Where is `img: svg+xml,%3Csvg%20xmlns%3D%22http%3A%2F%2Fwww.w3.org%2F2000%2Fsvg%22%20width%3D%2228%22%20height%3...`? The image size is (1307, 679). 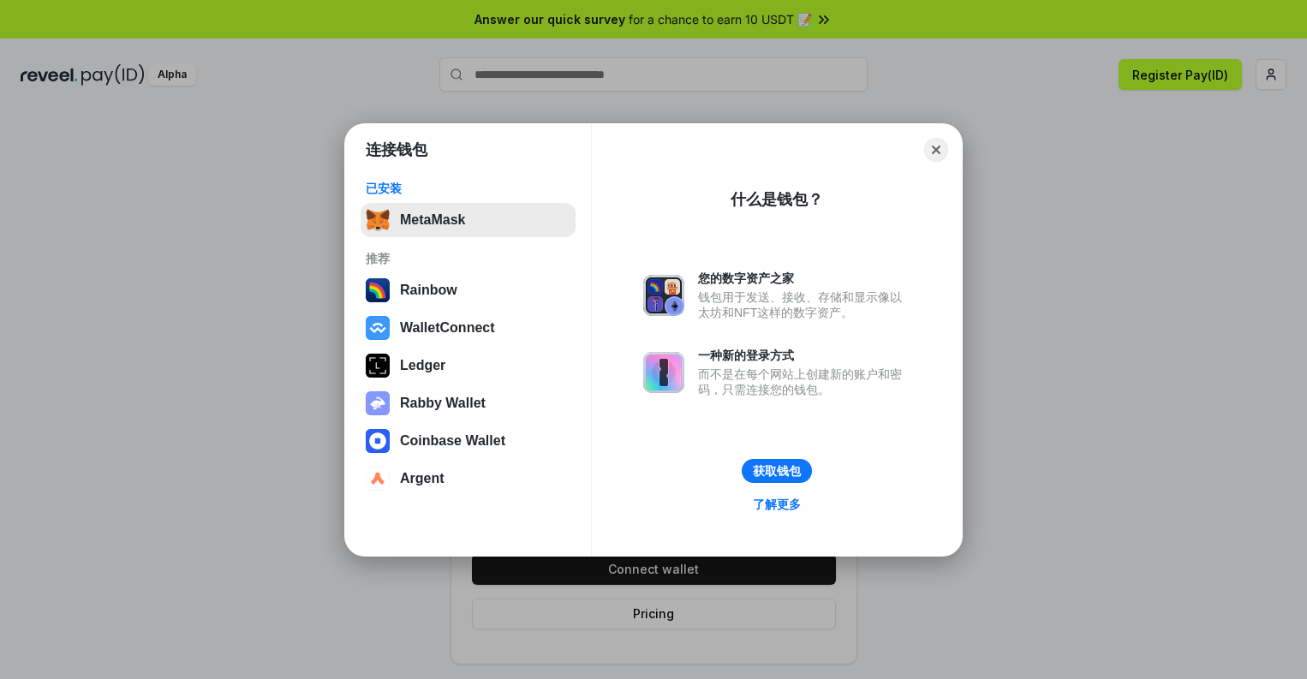 img: svg+xml,%3Csvg%20xmlns%3D%22http%3A%2F%2Fwww.w3.org%2F2000%2Fsvg%22%20width%3D%2228%22%20height%3... is located at coordinates (378, 366).